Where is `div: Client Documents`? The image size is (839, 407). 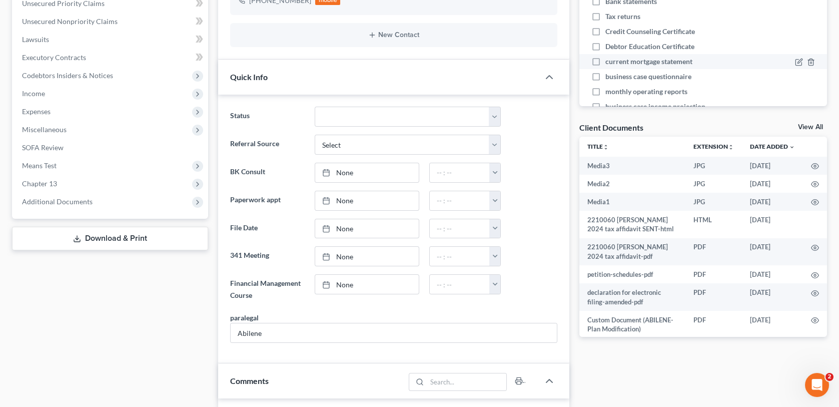 div: Client Documents is located at coordinates (612, 127).